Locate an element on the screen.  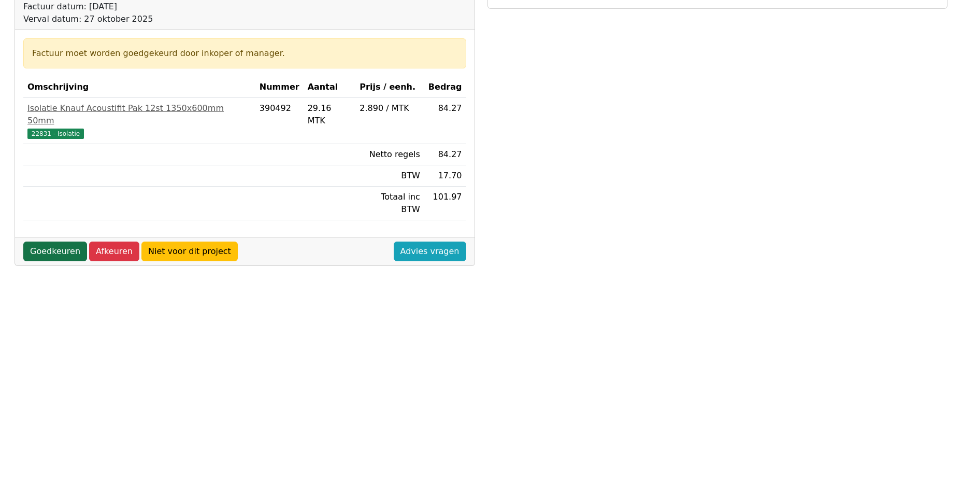
td: 390492 is located at coordinates (279, 121).